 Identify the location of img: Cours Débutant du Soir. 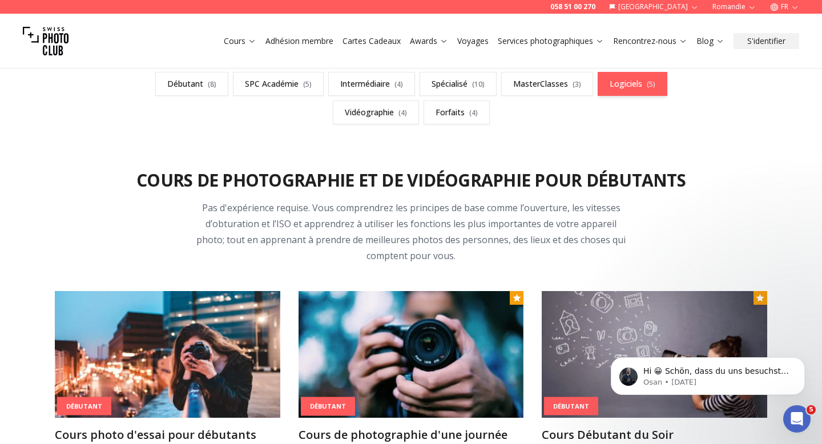
(654, 354).